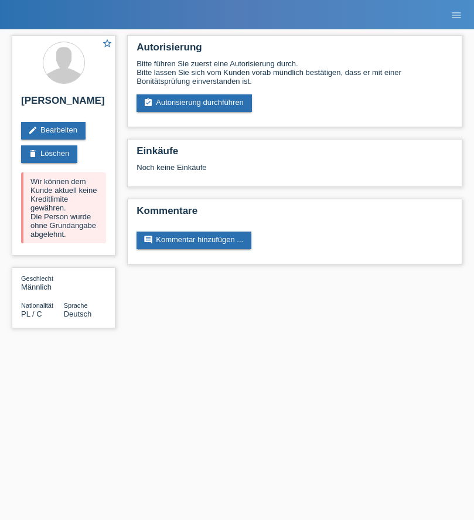  What do you see at coordinates (148, 103) in the screenshot?
I see `i: assignment_turned_in` at bounding box center [148, 103].